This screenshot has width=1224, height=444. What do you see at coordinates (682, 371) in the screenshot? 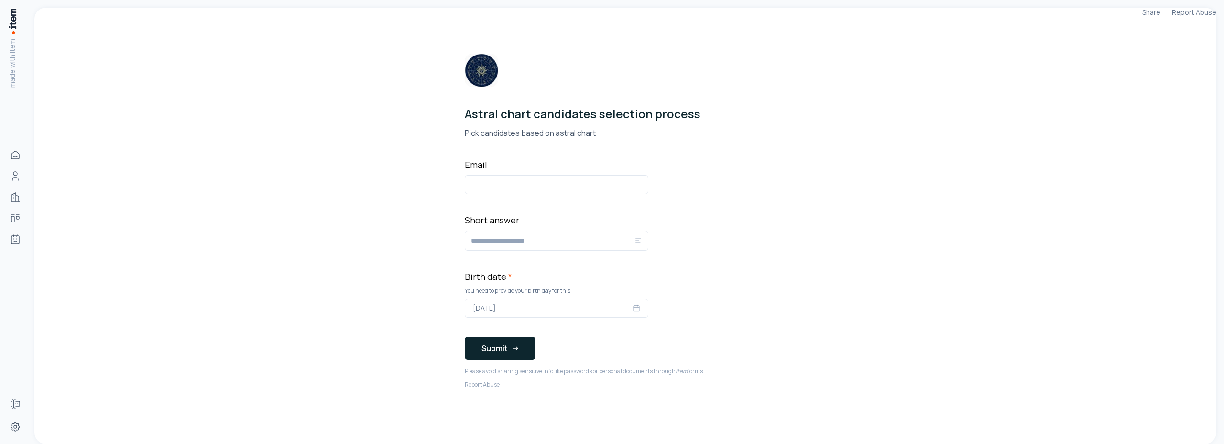
I see `span: item` at bounding box center [682, 371].